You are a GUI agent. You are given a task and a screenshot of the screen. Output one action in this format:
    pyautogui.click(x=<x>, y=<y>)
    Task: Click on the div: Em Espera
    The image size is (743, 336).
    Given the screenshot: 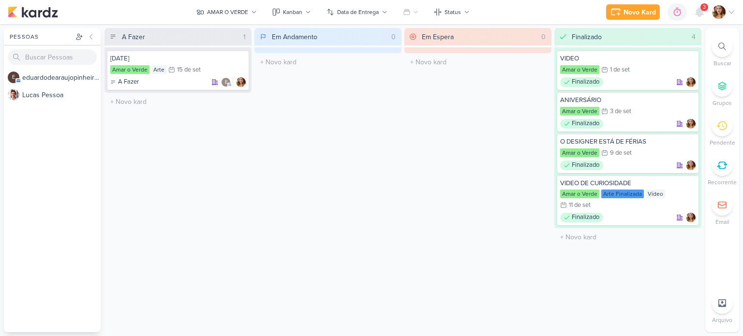 What is the action you would take?
    pyautogui.click(x=438, y=37)
    